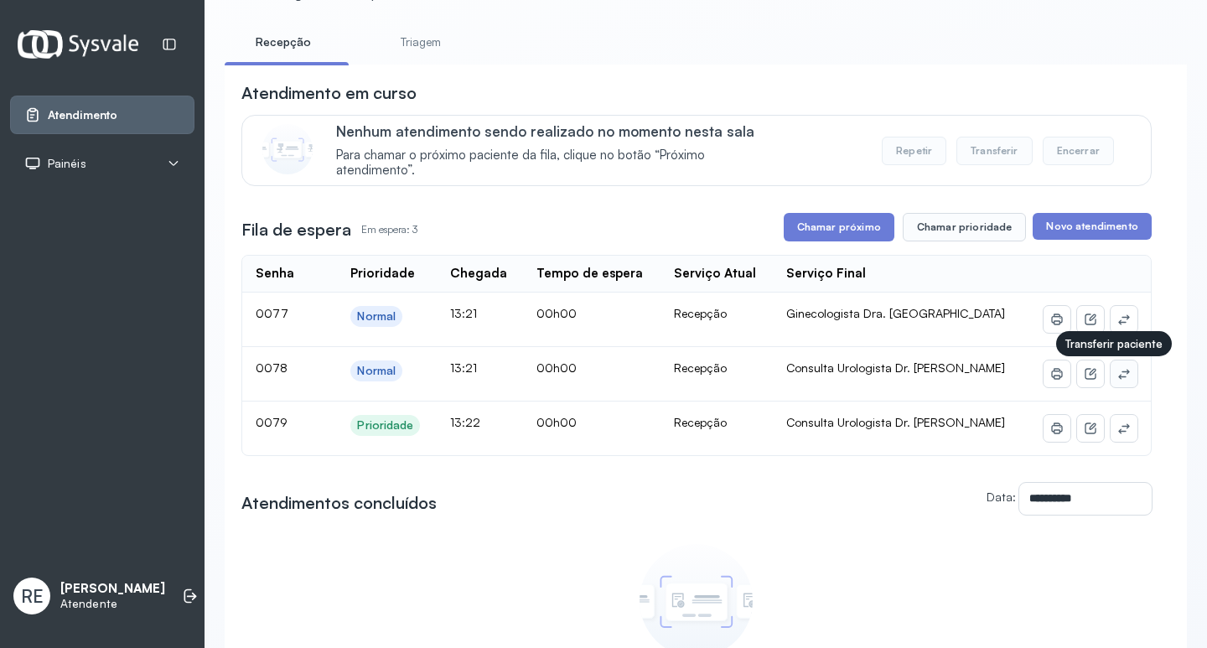 The width and height of the screenshot is (1207, 648). I want to click on img: Logotipo do estabelecimento, so click(78, 44).